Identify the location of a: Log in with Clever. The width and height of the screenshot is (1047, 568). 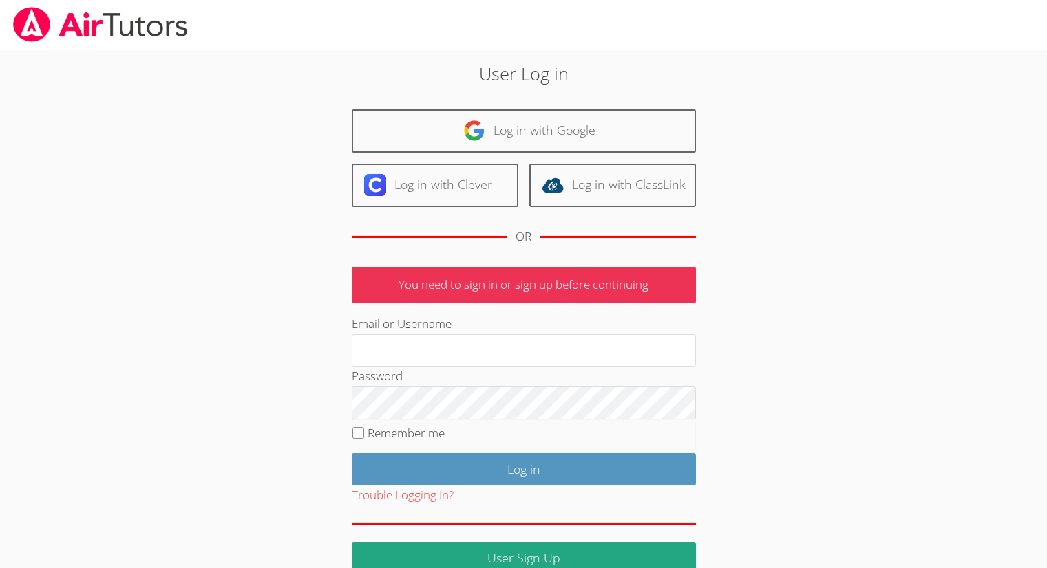
(435, 185).